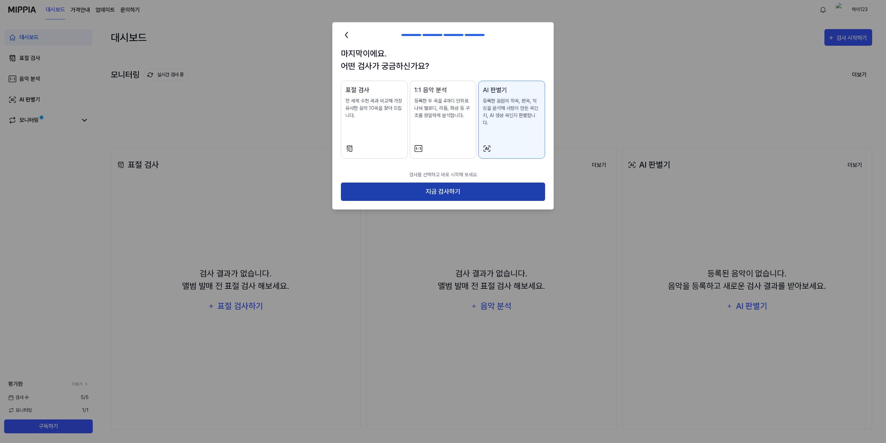 This screenshot has height=443, width=886. I want to click on div: 표절 검사, so click(374, 90).